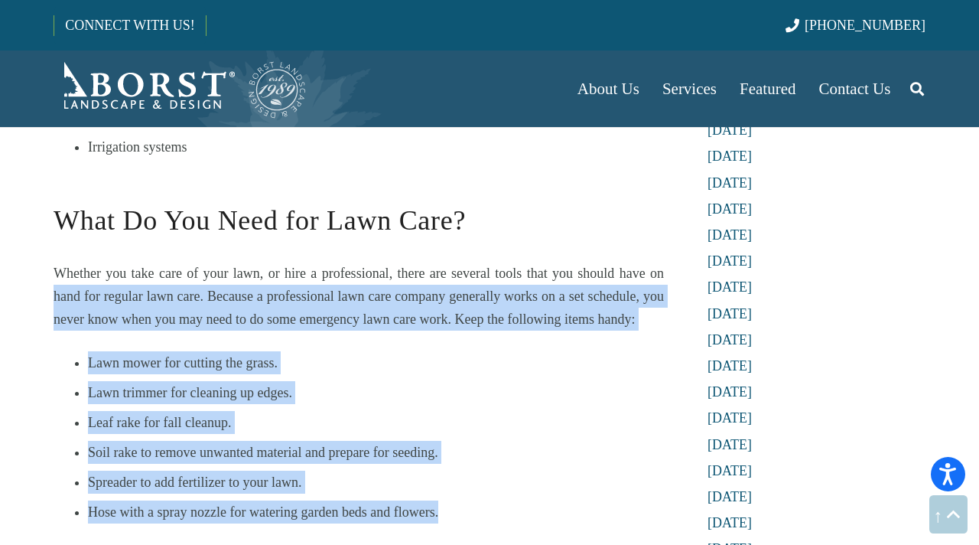  What do you see at coordinates (263, 512) in the screenshot?
I see `span: Hose with a spray nozzle for watering garden beds and flowers.` at bounding box center [263, 512].